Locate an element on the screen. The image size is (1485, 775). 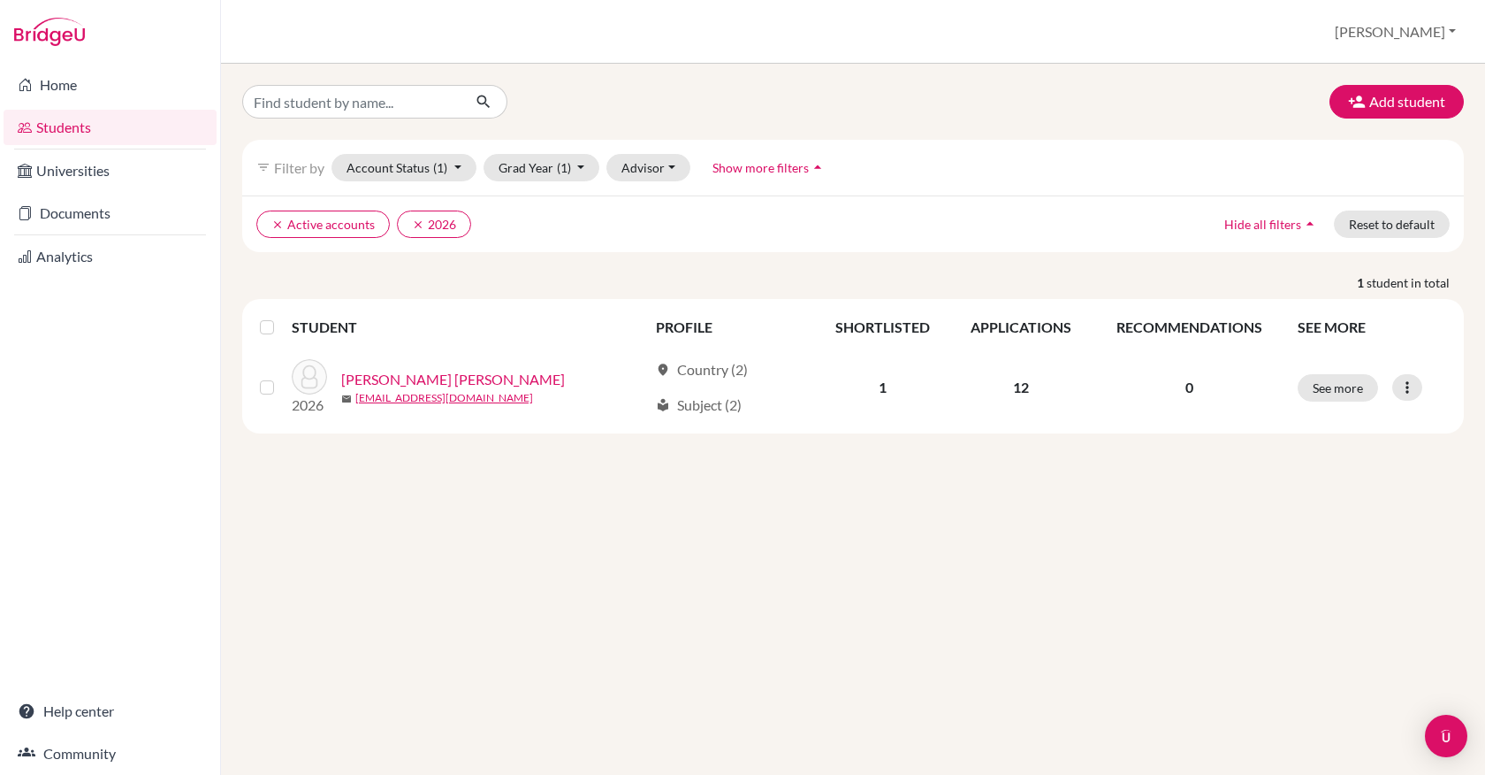
button: Add student is located at coordinates (1397, 102).